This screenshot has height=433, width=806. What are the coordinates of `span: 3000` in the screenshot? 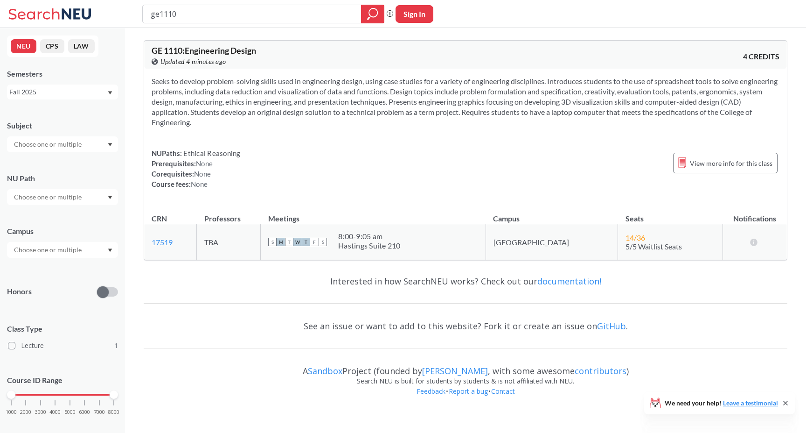 It's located at (41, 412).